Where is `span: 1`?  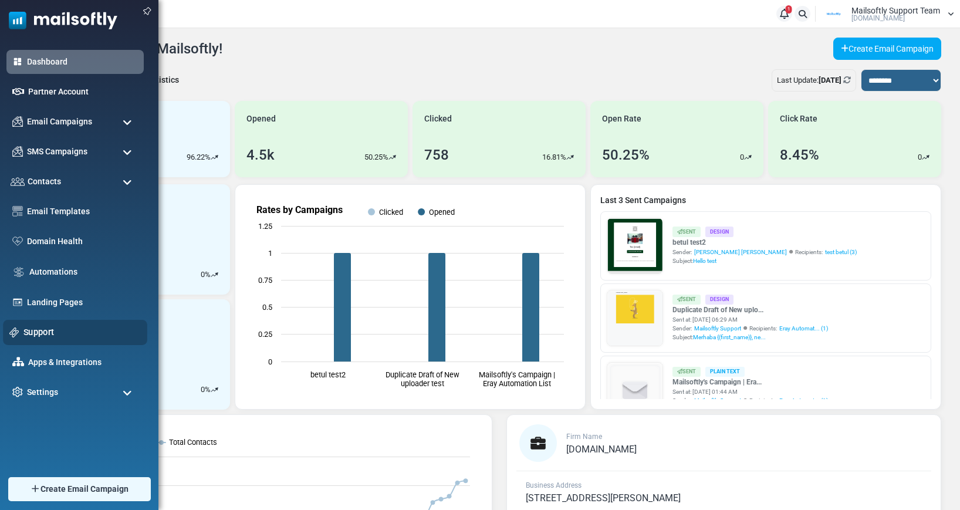
span: 1 is located at coordinates (789, 9).